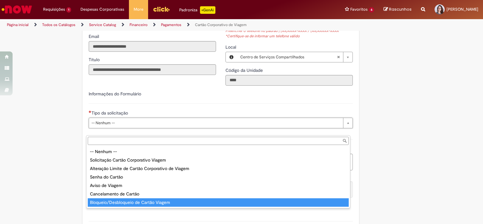 The image size is (483, 224). What do you see at coordinates (218, 169) in the screenshot?
I see `div: Alteração Limite de Cartão Corporativo de Viagem` at bounding box center [218, 169].